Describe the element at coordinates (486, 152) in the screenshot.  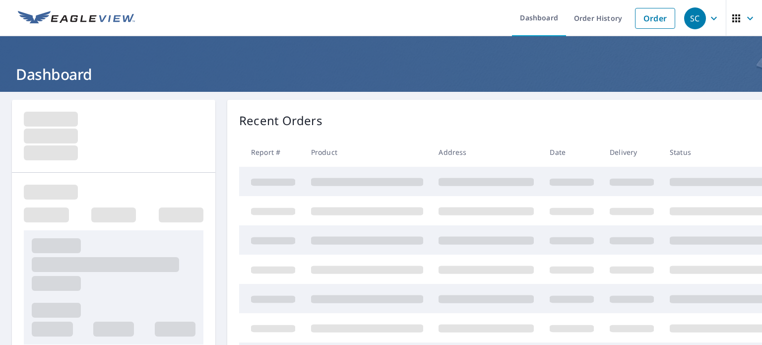
I see `th: Address` at that location.